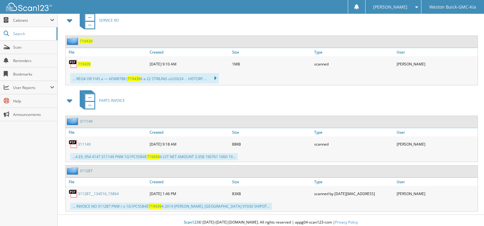 The height and width of the screenshot is (226, 484). I want to click on span: Weston Buick-GMC-Kia, so click(453, 7).